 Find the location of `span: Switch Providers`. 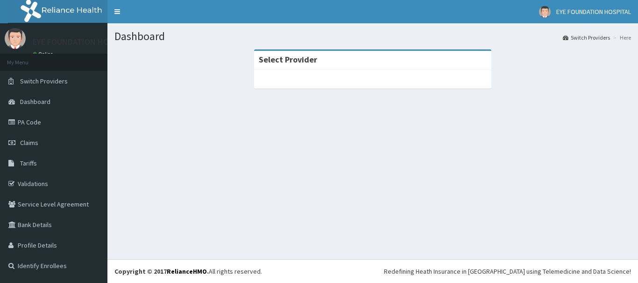

span: Switch Providers is located at coordinates (44, 81).